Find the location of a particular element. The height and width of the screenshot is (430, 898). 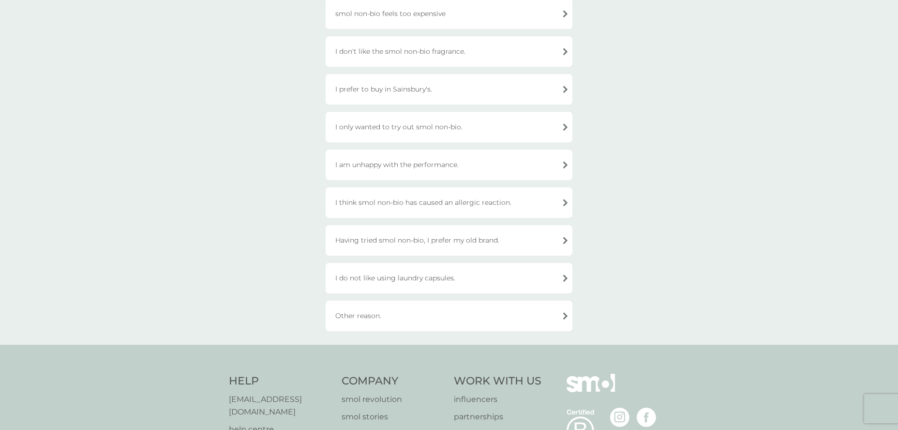

h4: Work With Us is located at coordinates (497, 381).